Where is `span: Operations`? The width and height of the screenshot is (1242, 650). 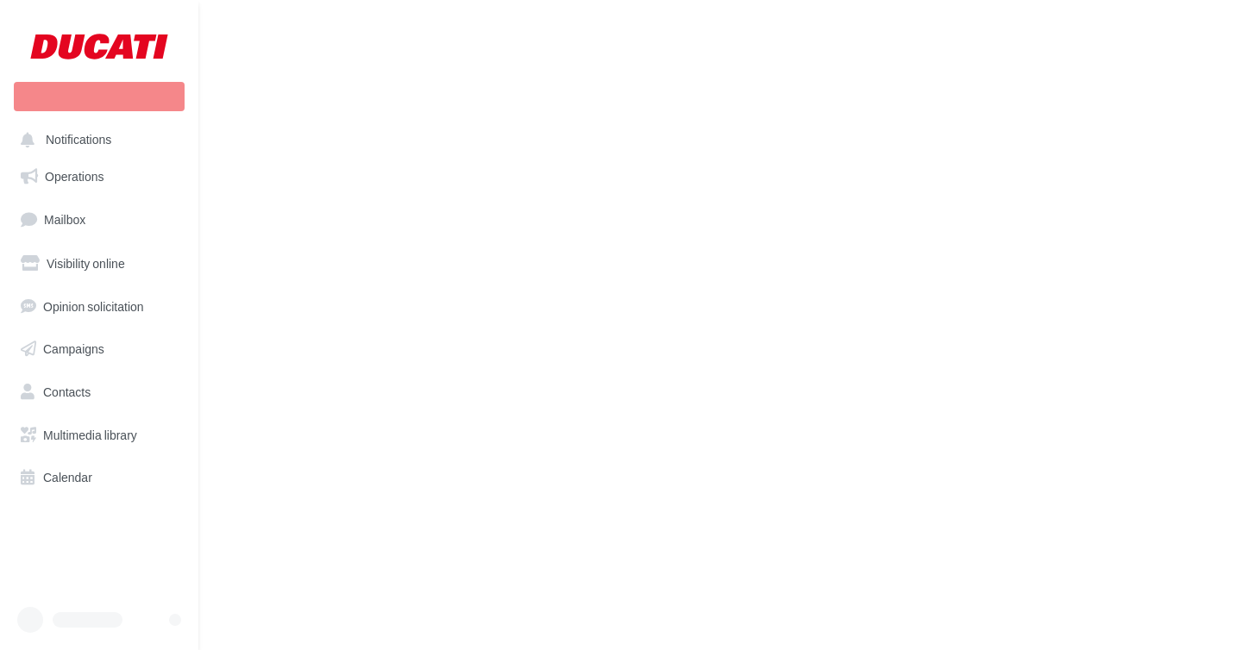
span: Operations is located at coordinates (74, 176).